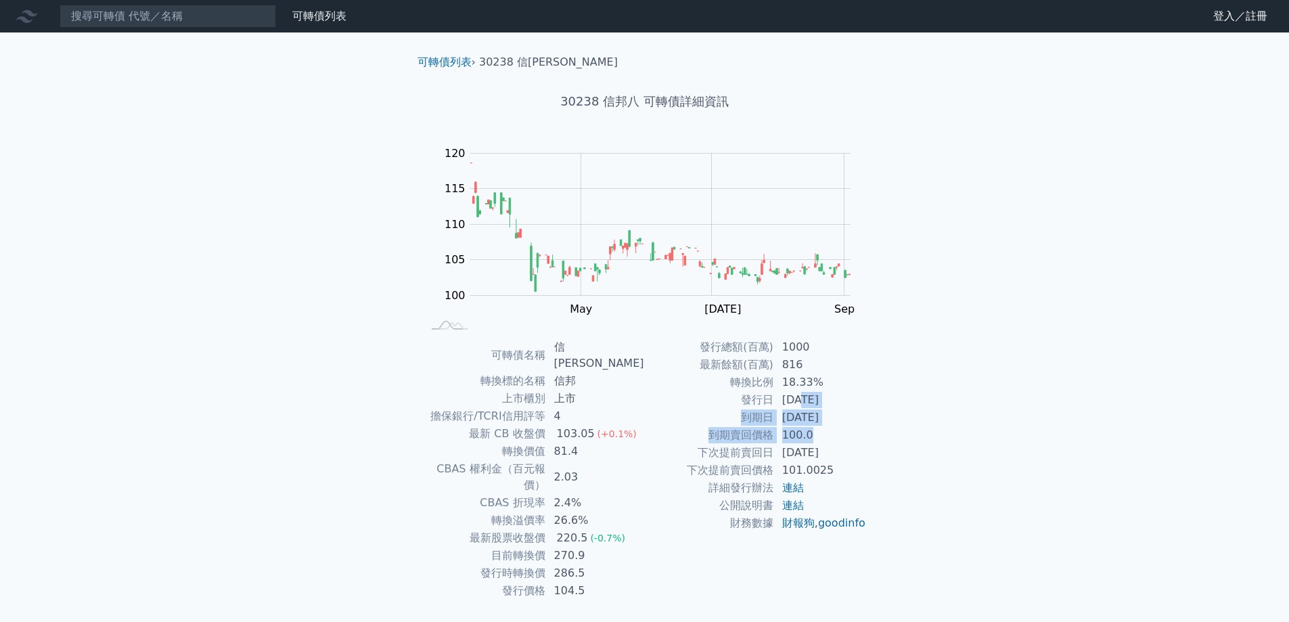  Describe the element at coordinates (596, 399) in the screenshot. I see `td: 上市` at that location.